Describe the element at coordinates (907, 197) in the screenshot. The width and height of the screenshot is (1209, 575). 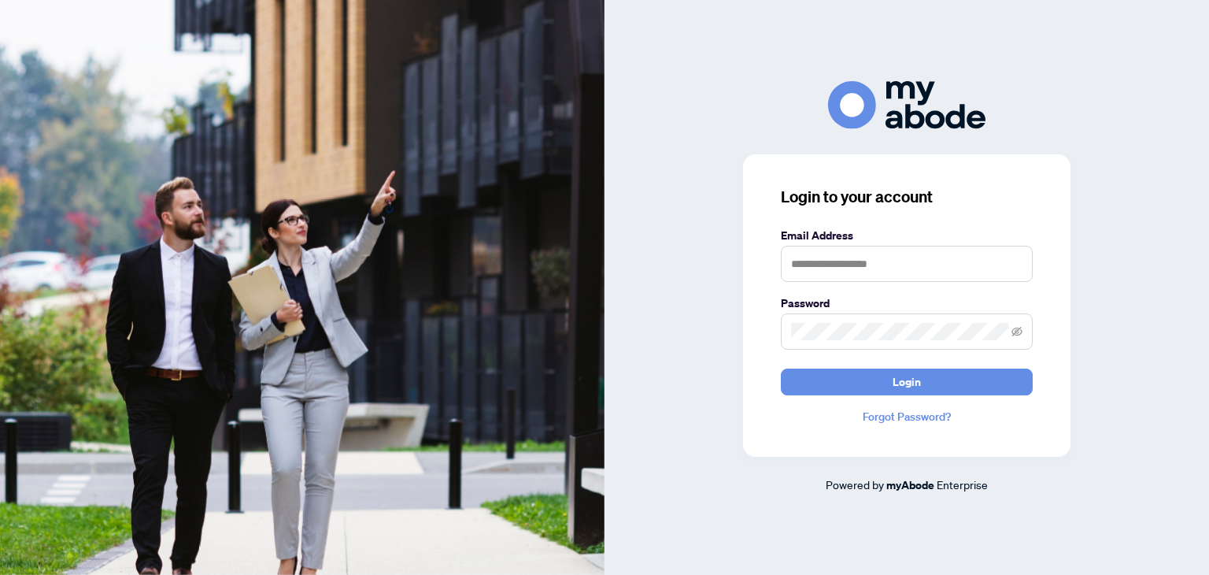
I see `h3: Login to your account` at that location.